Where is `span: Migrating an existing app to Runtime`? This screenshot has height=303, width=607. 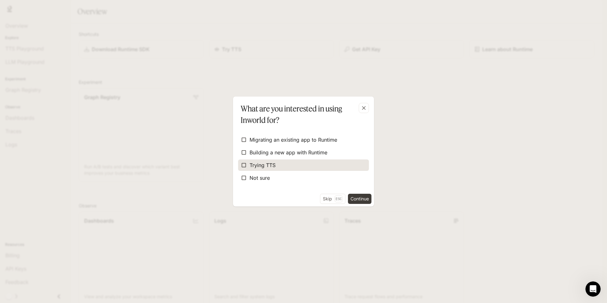
span: Migrating an existing app to Runtime is located at coordinates (293, 140).